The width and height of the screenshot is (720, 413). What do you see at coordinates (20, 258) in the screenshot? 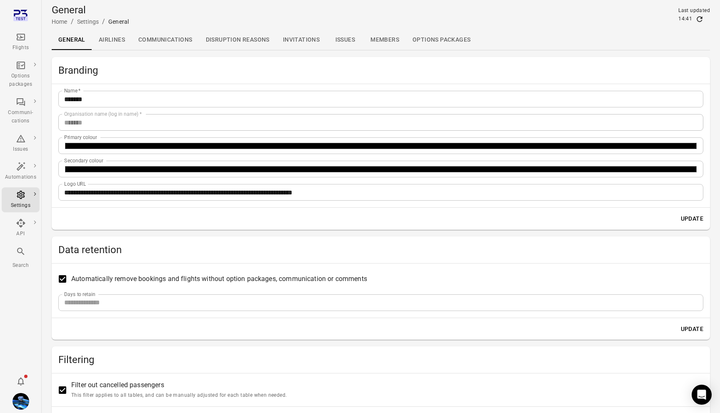
I see `button: Search` at bounding box center [20, 258].